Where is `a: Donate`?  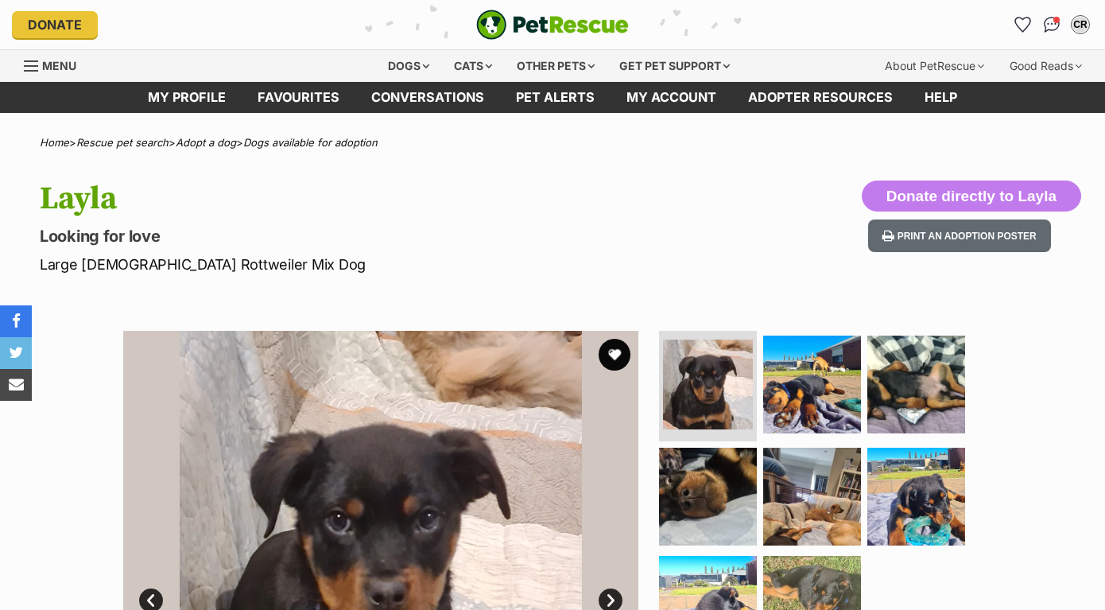 a: Donate is located at coordinates (55, 25).